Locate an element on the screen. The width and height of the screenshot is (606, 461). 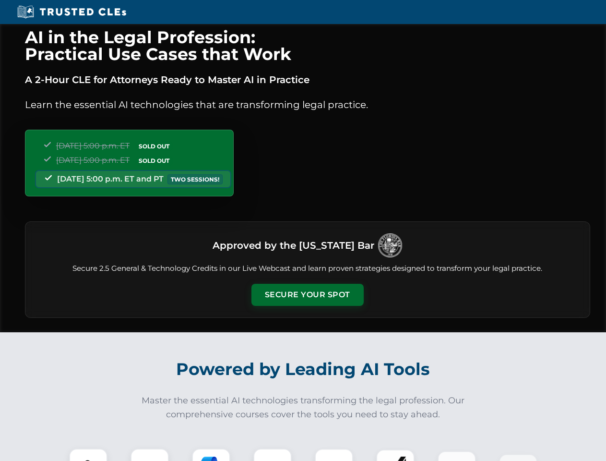
button: Secure Your Spot is located at coordinates (308, 295).